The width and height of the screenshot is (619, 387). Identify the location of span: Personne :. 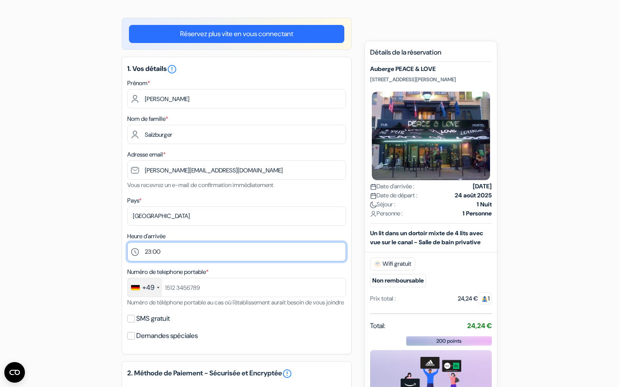
(387, 213).